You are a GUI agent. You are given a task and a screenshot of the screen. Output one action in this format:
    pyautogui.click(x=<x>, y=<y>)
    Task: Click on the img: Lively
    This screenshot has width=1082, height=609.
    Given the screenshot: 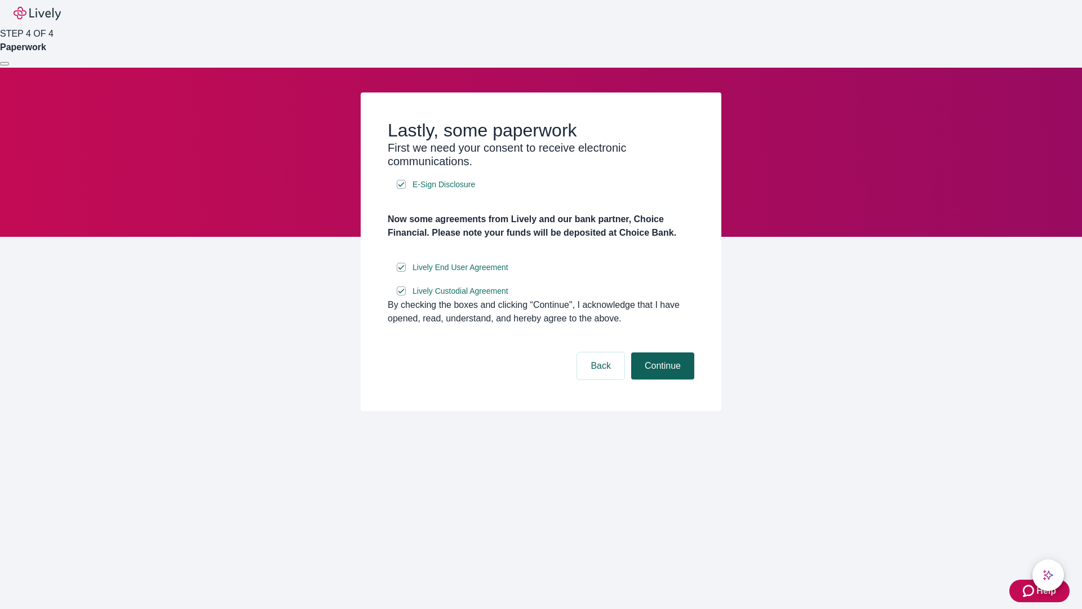 What is the action you would take?
    pyautogui.click(x=37, y=14)
    